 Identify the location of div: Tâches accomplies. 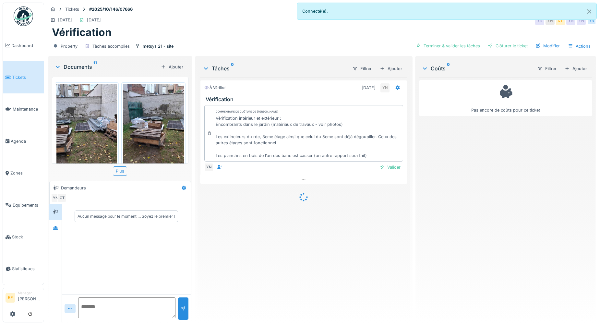
(111, 46).